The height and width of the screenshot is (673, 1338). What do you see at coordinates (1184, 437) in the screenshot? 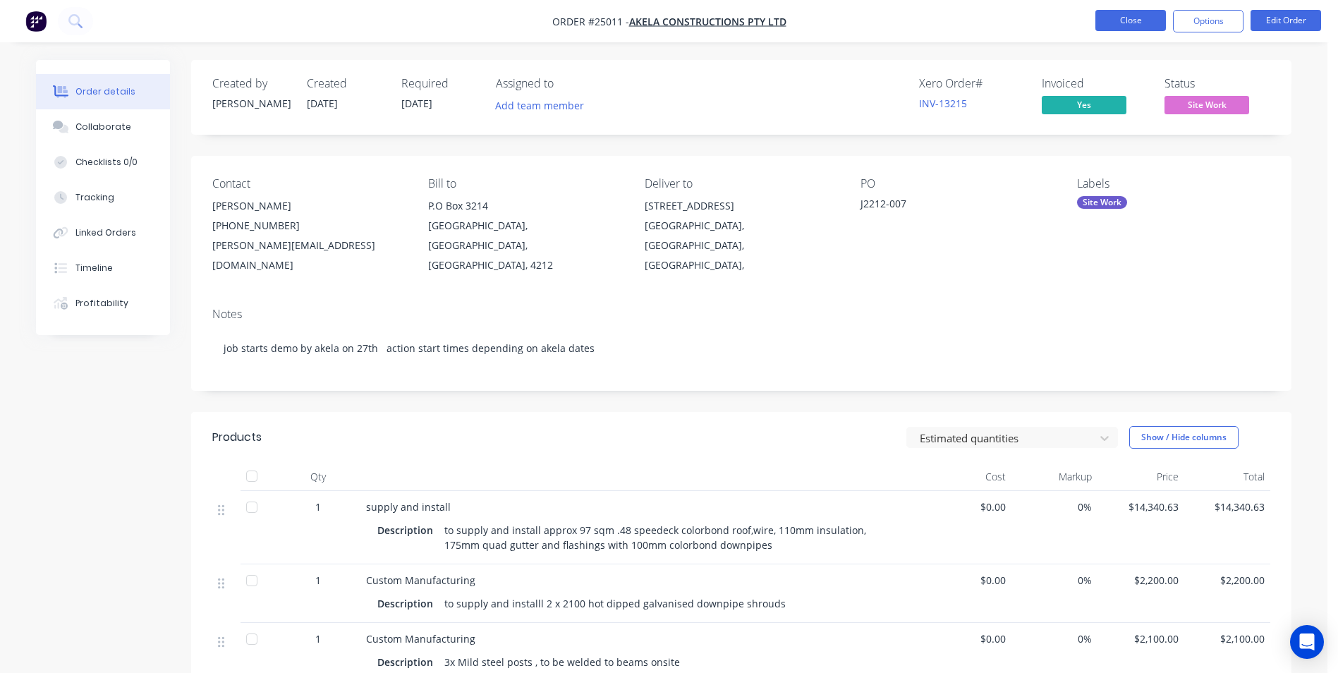
I see `button: Show / Hide columns` at bounding box center [1184, 437].